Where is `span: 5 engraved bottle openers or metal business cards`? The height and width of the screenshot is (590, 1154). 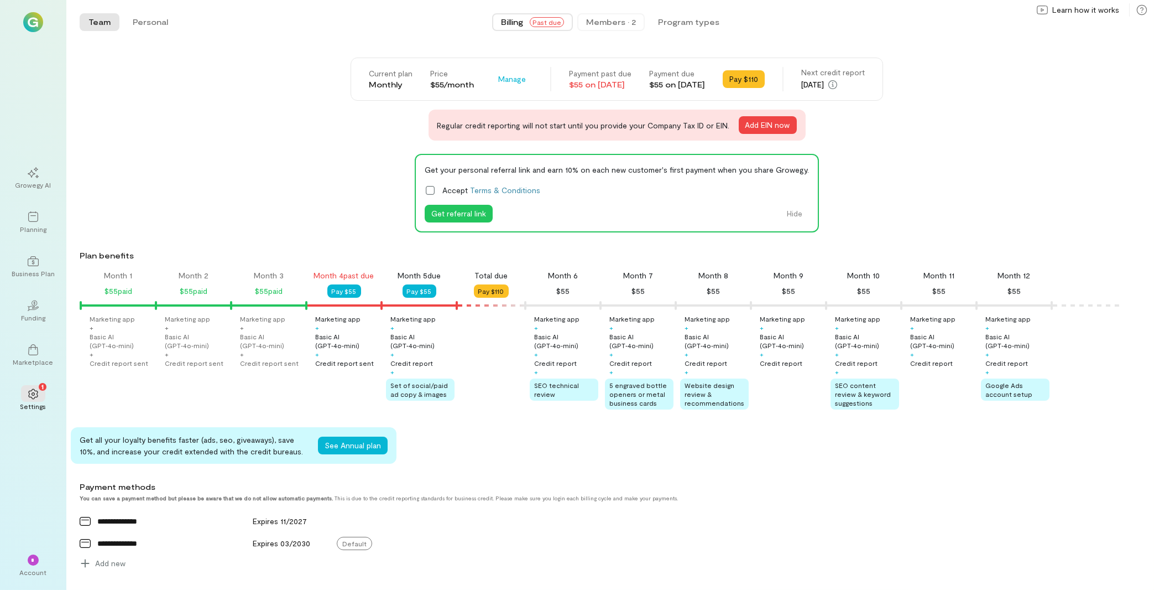 span: 5 engraved bottle openers or metal business cards is located at coordinates (638, 394).